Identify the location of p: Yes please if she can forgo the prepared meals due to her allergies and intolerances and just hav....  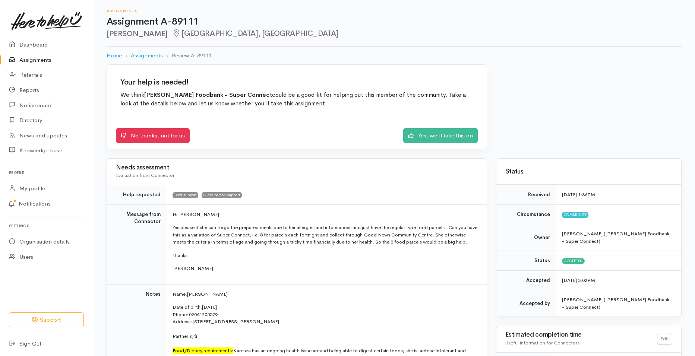
(325, 235).